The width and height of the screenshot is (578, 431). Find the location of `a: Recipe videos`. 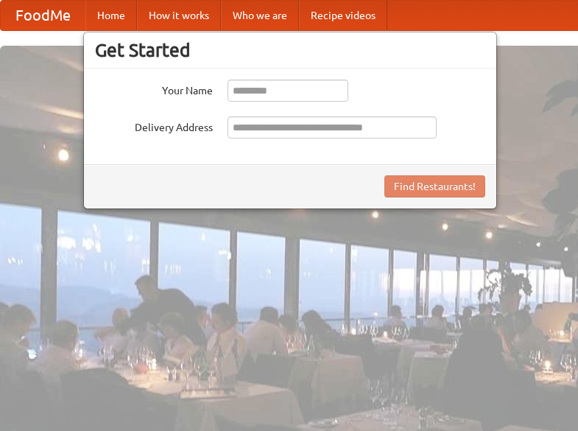

a: Recipe videos is located at coordinates (343, 15).